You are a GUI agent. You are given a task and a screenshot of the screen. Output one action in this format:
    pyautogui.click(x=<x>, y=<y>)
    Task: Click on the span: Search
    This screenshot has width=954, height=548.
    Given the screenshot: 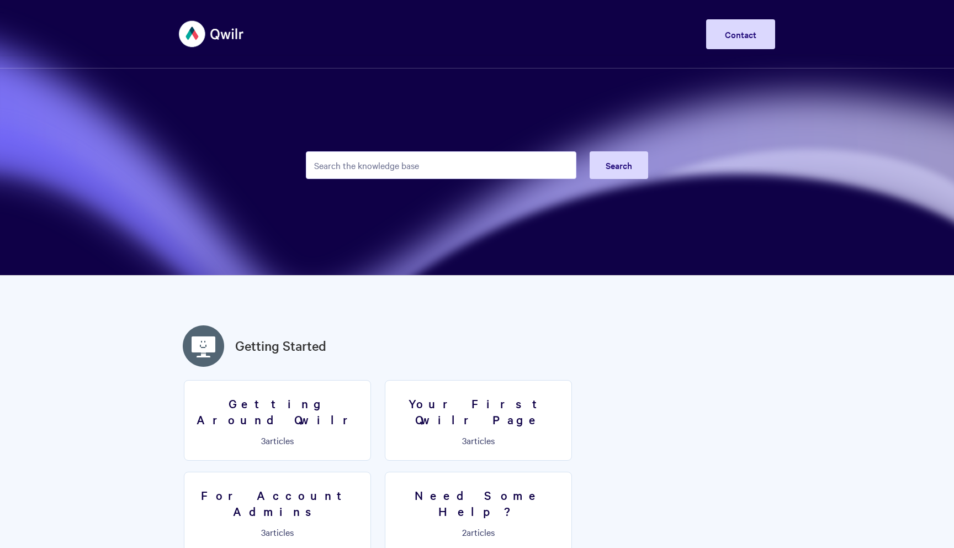 What is the action you would take?
    pyautogui.click(x=619, y=165)
    